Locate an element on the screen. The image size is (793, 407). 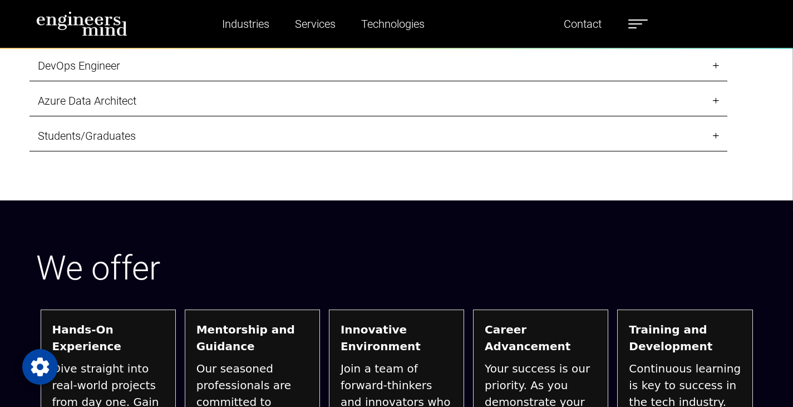
strong: Innovative Environment is located at coordinates (396, 338).